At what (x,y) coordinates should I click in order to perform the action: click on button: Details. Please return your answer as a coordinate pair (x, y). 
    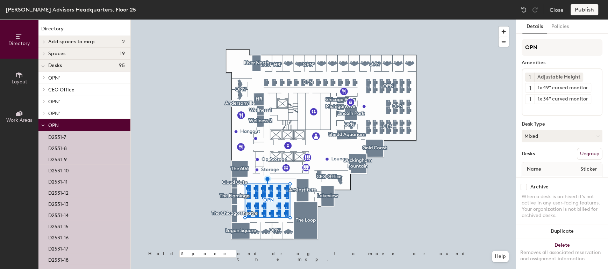
    Looking at the image, I should click on (534, 27).